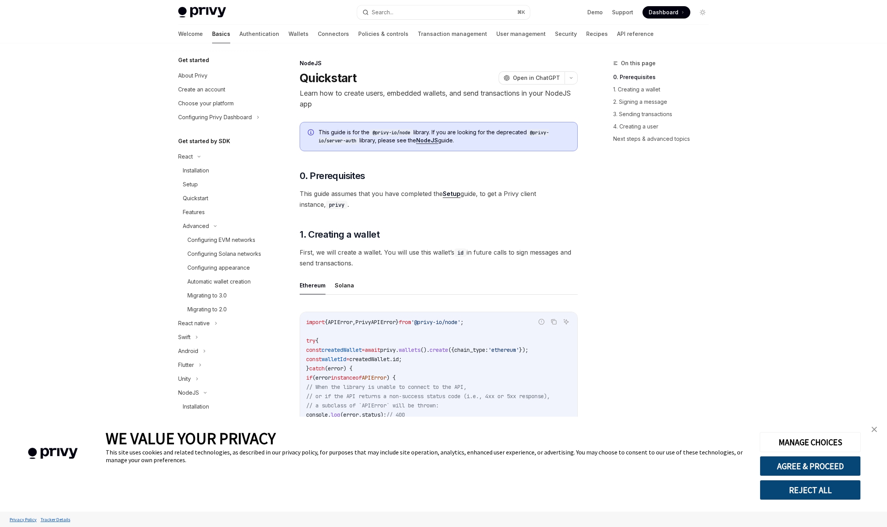 The image size is (887, 527). I want to click on span: privy, so click(388, 350).